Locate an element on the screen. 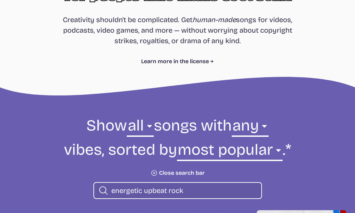 The image size is (355, 213). select: vibe is located at coordinates (250, 128).